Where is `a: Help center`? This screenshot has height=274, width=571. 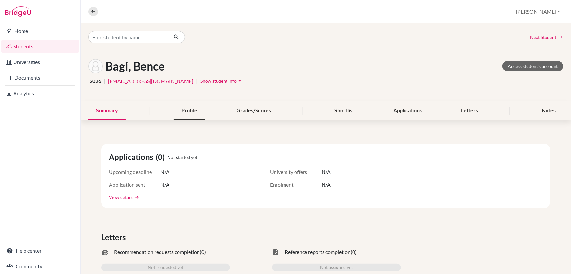
a: Help center is located at coordinates (40, 251).